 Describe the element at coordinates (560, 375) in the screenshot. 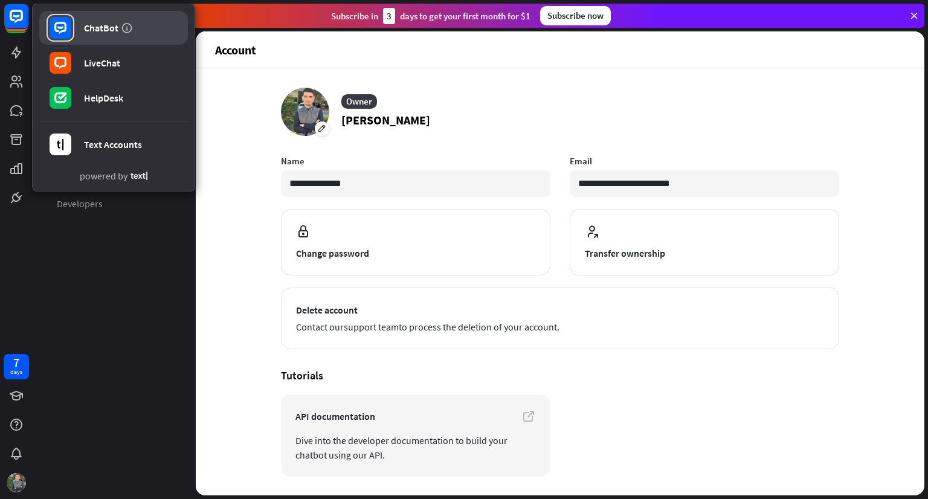

I see `h4: Tutorials` at that location.